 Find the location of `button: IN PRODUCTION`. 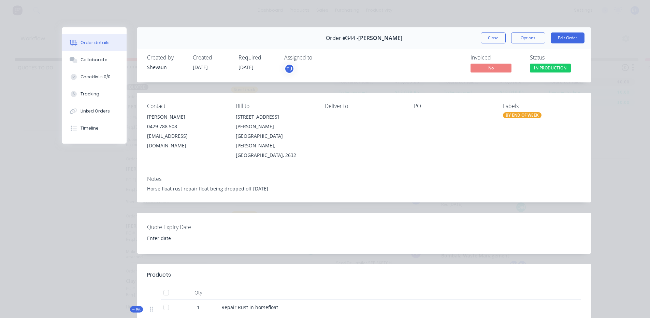

button: IN PRODUCTION is located at coordinates (551, 69).